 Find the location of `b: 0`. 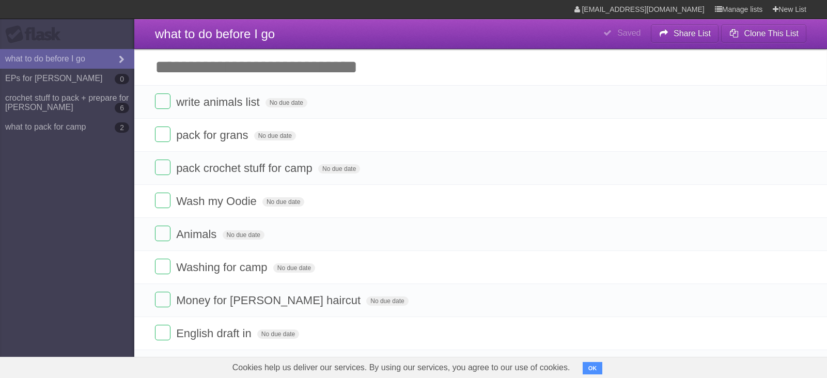

b: 0 is located at coordinates (122, 79).